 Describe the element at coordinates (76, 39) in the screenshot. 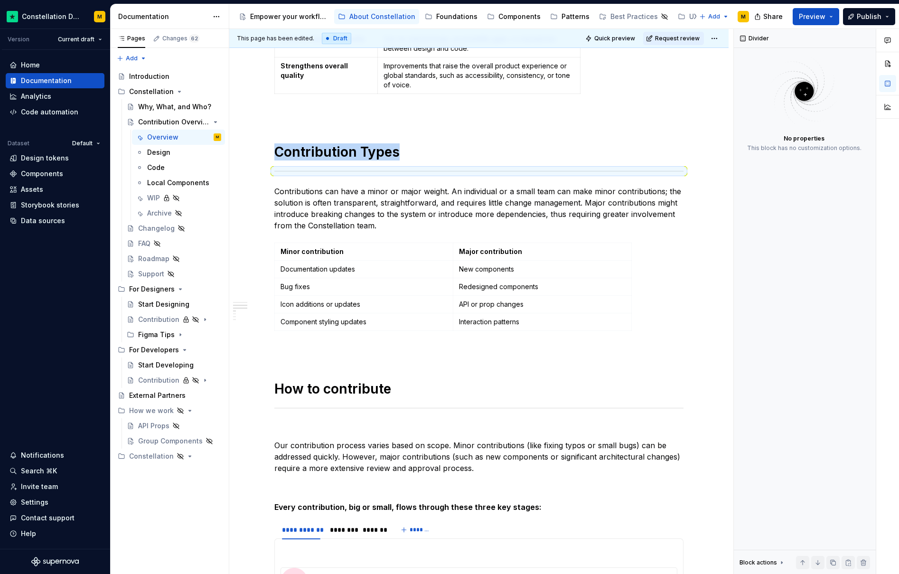

I see `span: Current draft` at that location.